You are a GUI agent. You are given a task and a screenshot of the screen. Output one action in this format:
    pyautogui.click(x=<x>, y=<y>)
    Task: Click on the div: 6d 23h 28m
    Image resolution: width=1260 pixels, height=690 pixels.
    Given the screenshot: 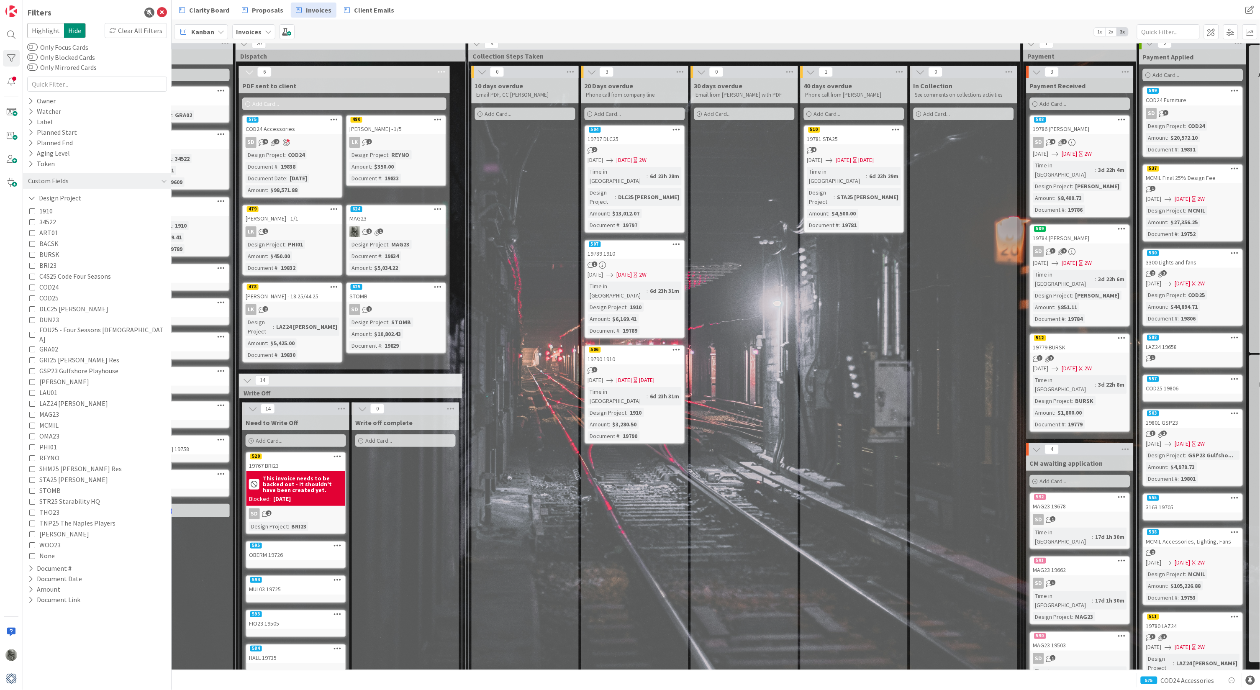 What is the action you would take?
    pyautogui.click(x=665, y=176)
    